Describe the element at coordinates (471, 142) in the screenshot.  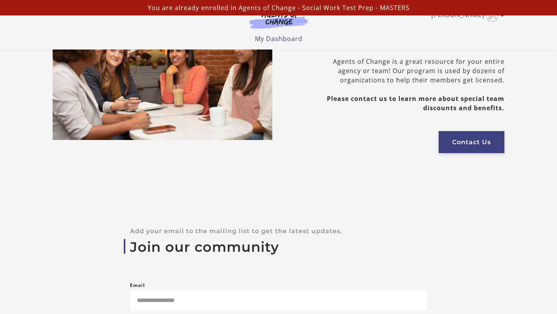
I see `a: Contact Us` at that location.